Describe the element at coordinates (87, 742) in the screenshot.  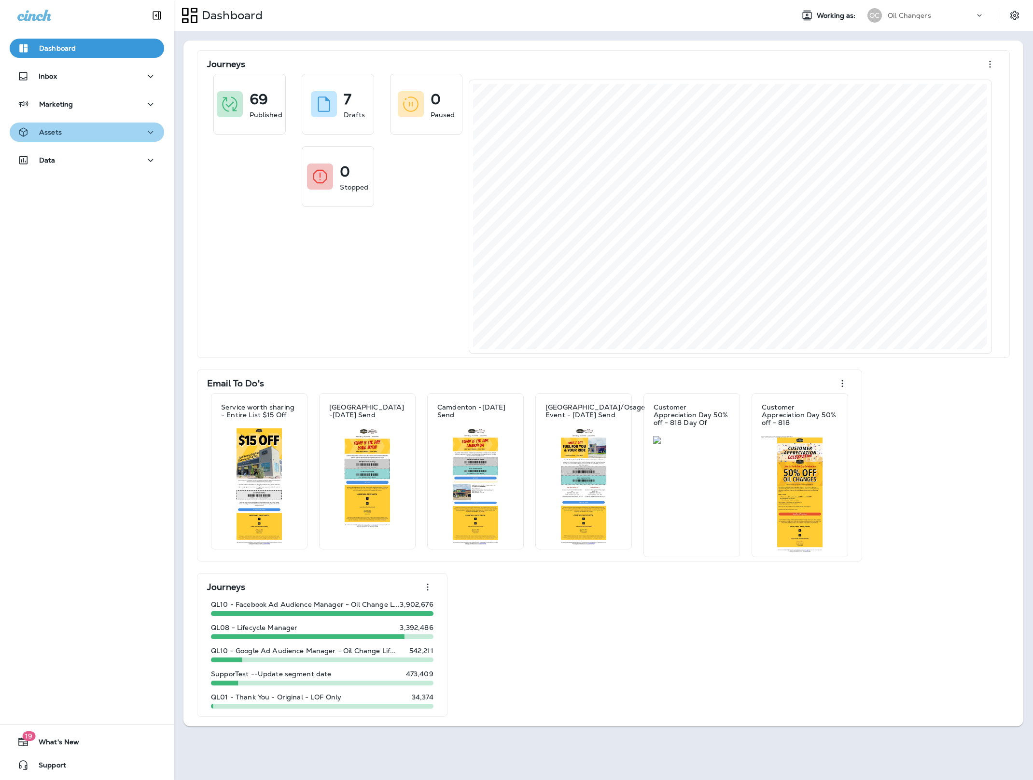
I see `button: 19What's New` at that location.